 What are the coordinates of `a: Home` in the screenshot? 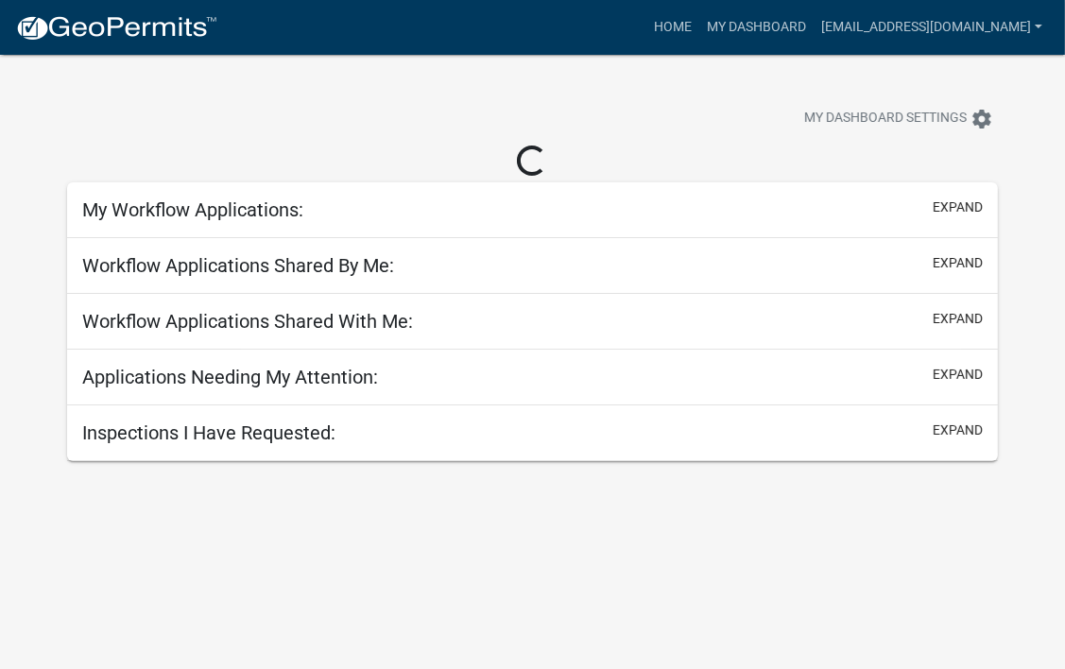 It's located at (673, 27).